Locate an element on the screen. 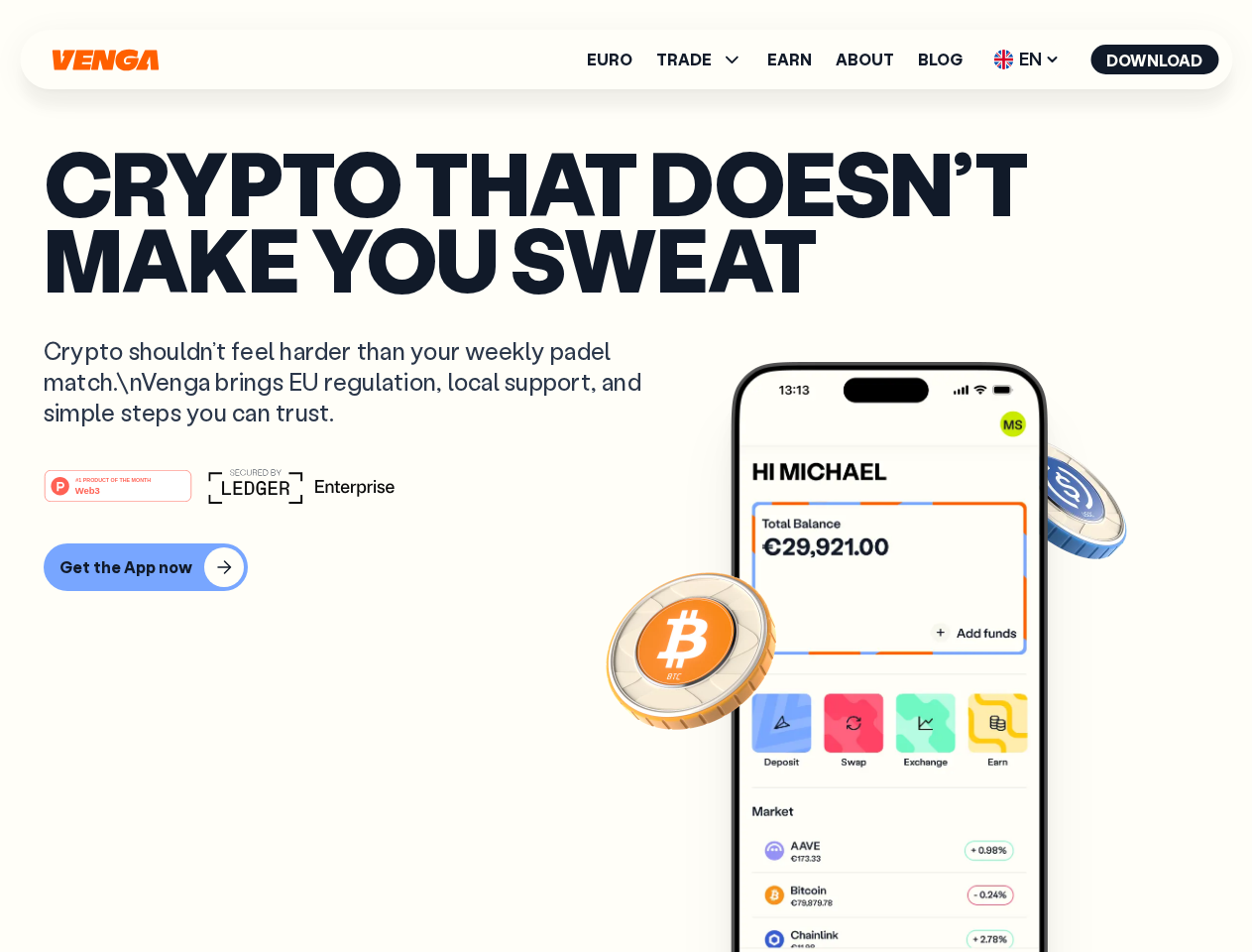 The width and height of the screenshot is (1252, 952). img: Bitcoin is located at coordinates (691, 649).